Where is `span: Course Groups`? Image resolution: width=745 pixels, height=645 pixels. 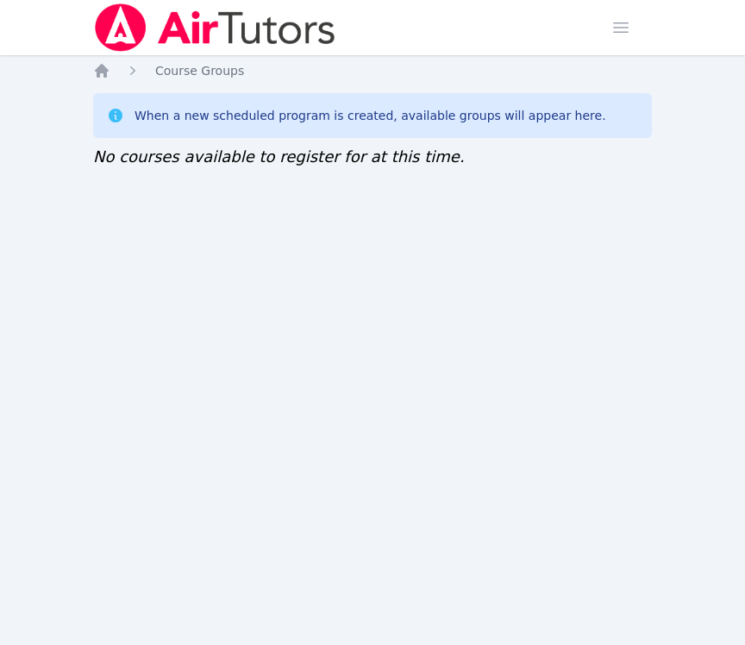
span: Course Groups is located at coordinates (199, 71).